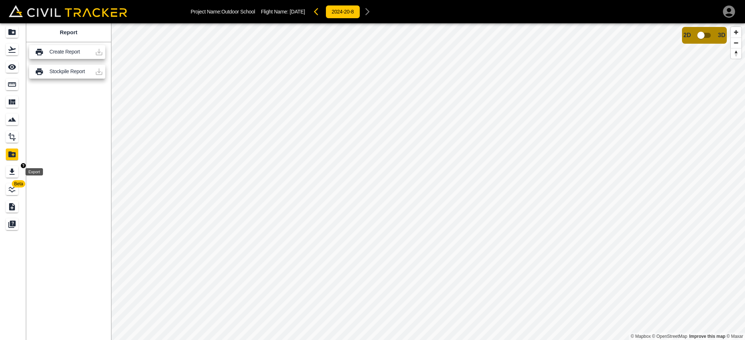 The width and height of the screenshot is (745, 340). Describe the element at coordinates (736, 32) in the screenshot. I see `button: Zoom in` at that location.